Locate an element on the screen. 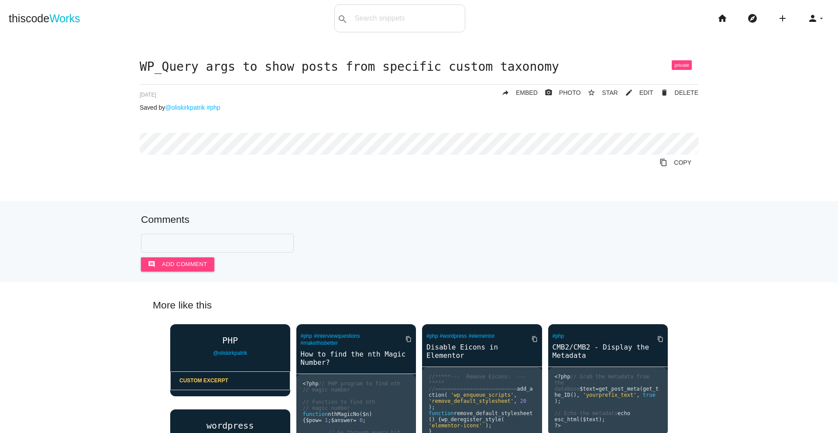 The height and width of the screenshot is (433, 838). button: search is located at coordinates (343, 18).